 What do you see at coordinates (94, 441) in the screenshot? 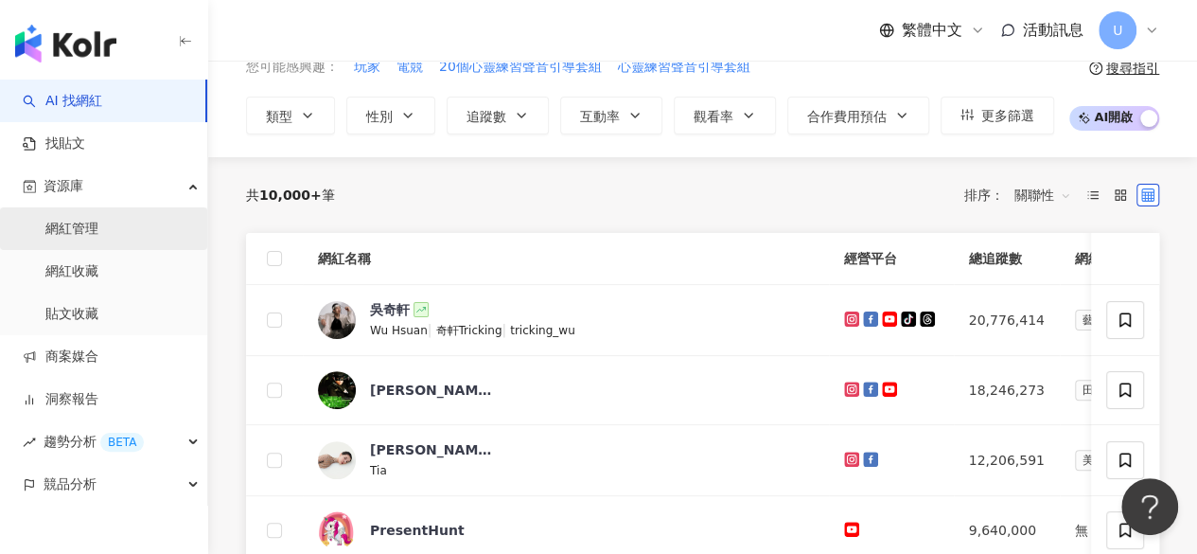
I see `span: 趨勢分析` at bounding box center [94, 441].